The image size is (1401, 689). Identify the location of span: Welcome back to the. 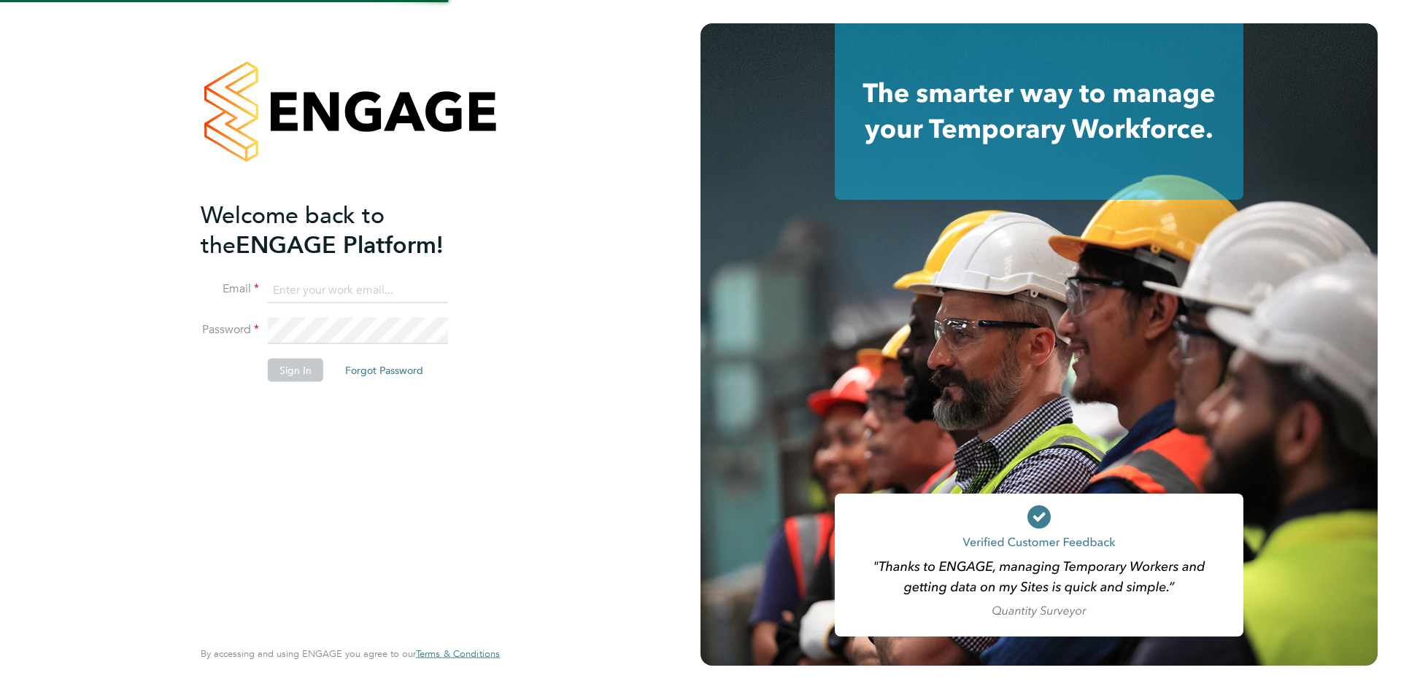
(293, 230).